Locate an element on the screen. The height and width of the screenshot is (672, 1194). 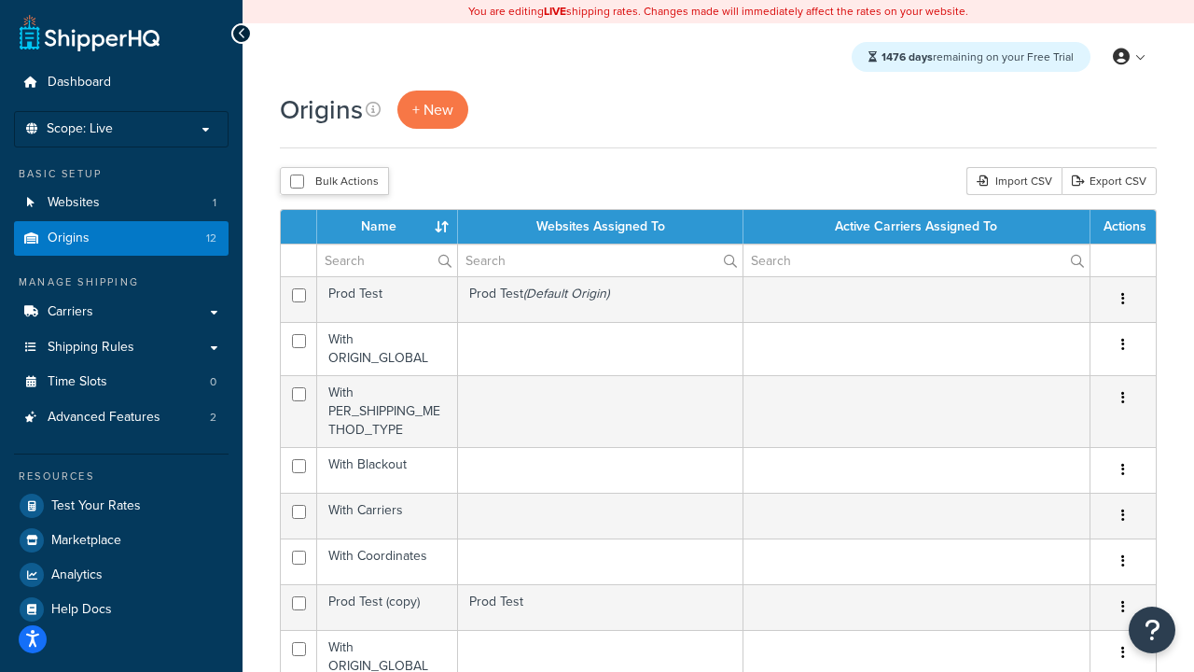
td: With Coordinates is located at coordinates (387, 561).